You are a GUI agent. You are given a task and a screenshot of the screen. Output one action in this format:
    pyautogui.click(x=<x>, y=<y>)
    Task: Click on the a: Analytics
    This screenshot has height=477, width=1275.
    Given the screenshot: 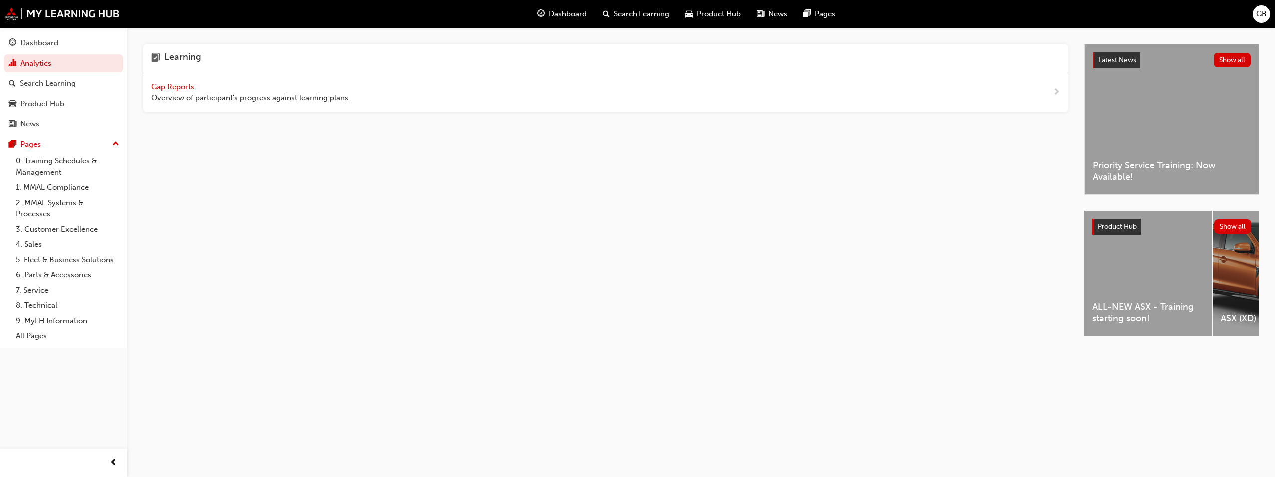 What is the action you would take?
    pyautogui.click(x=63, y=63)
    